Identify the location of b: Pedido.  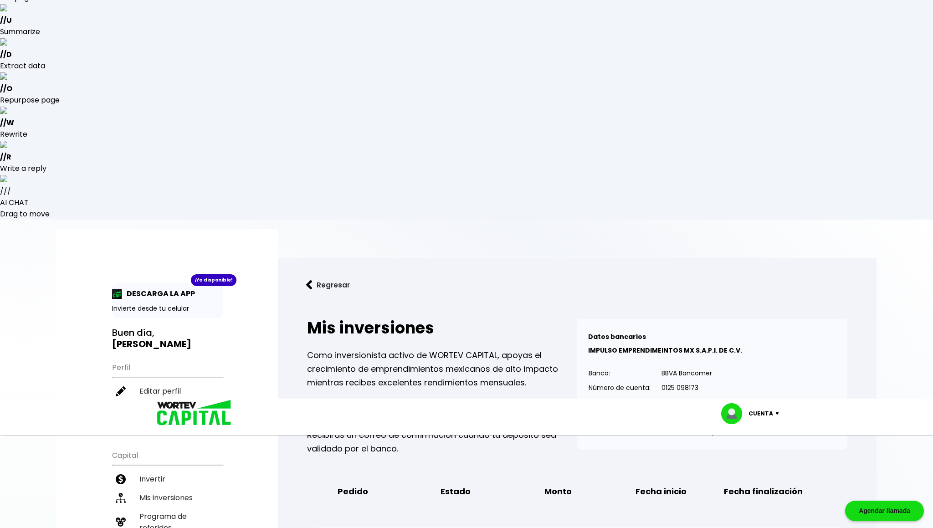
(353, 492).